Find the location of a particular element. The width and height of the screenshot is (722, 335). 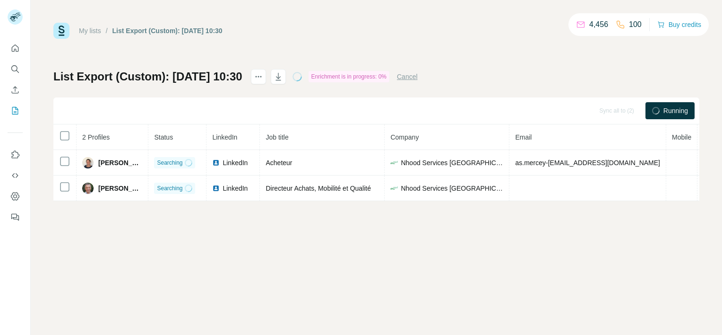

button: Dashboard is located at coordinates (15, 196).